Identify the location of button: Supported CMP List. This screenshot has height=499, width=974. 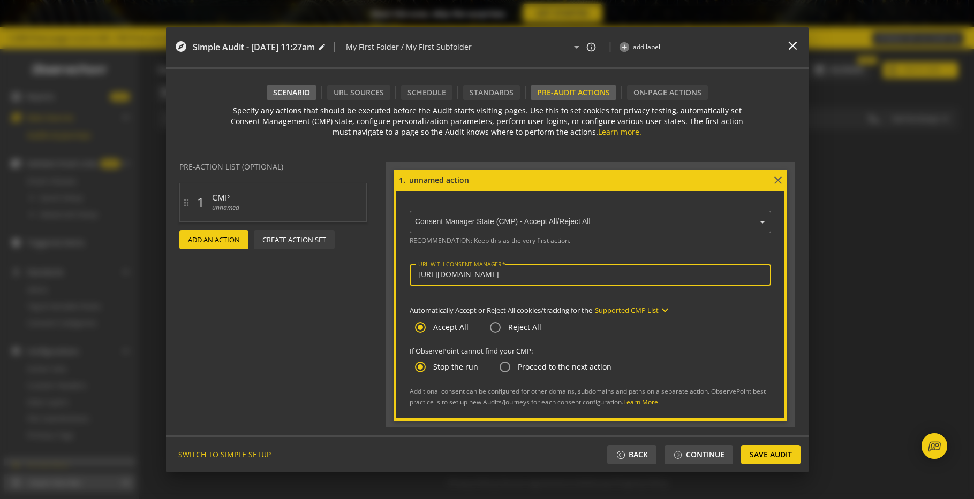
(633, 311).